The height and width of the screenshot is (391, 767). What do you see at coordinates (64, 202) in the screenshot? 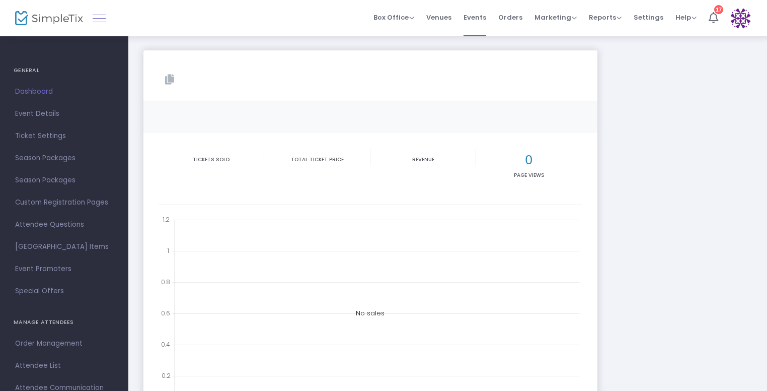
I see `span: Custom Registration Pages` at bounding box center [64, 202].